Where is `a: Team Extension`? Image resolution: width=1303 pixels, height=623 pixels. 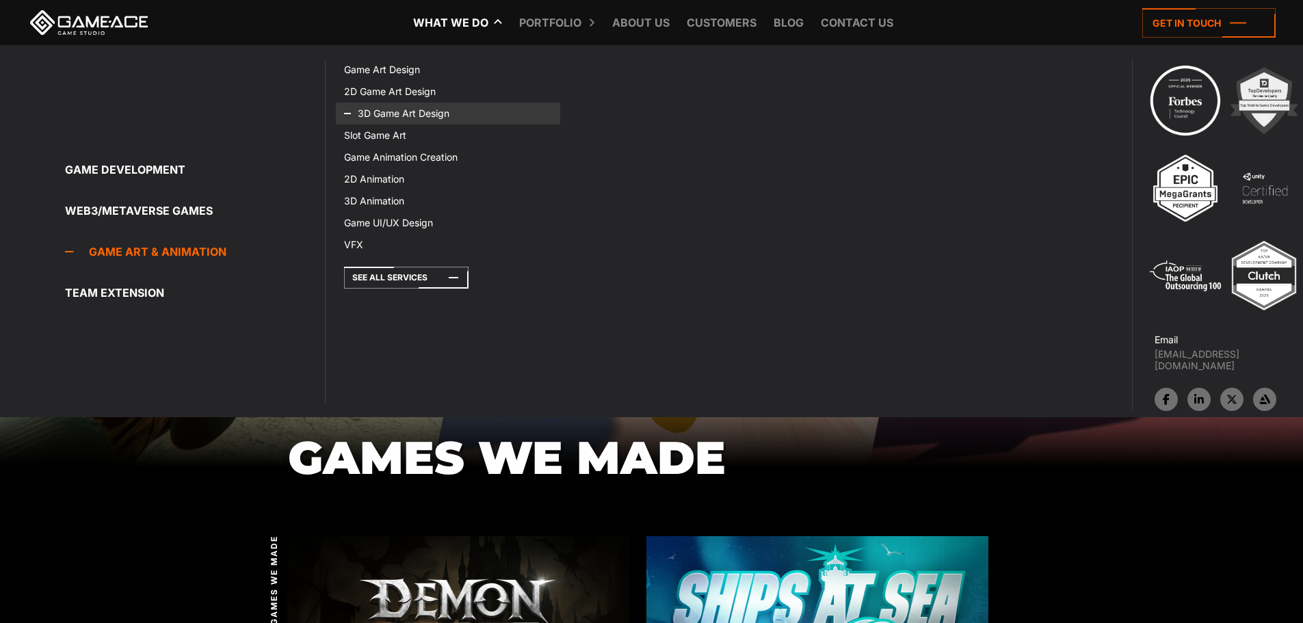
a: Team Extension is located at coordinates (195, 293).